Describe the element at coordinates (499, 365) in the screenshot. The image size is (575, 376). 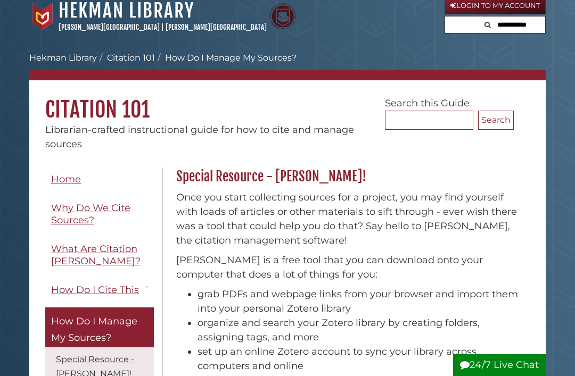
I see `button: 24/7 Live Chat` at that location.